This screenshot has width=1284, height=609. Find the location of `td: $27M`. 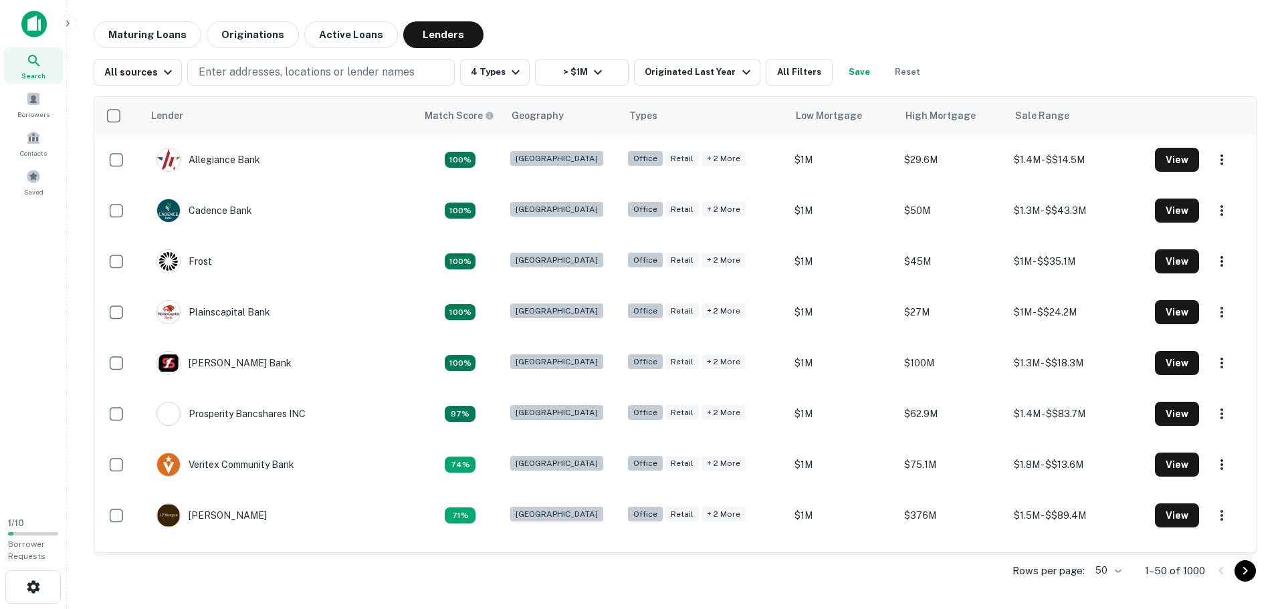

td: $27M is located at coordinates (952, 312).